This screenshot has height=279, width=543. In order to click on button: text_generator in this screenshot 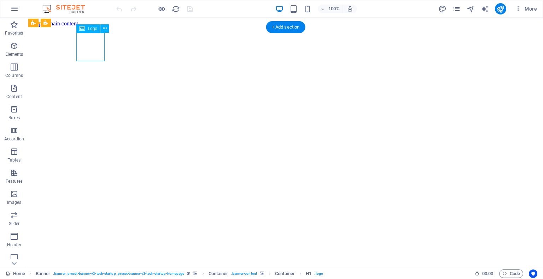, I will do `click(485, 9)`.